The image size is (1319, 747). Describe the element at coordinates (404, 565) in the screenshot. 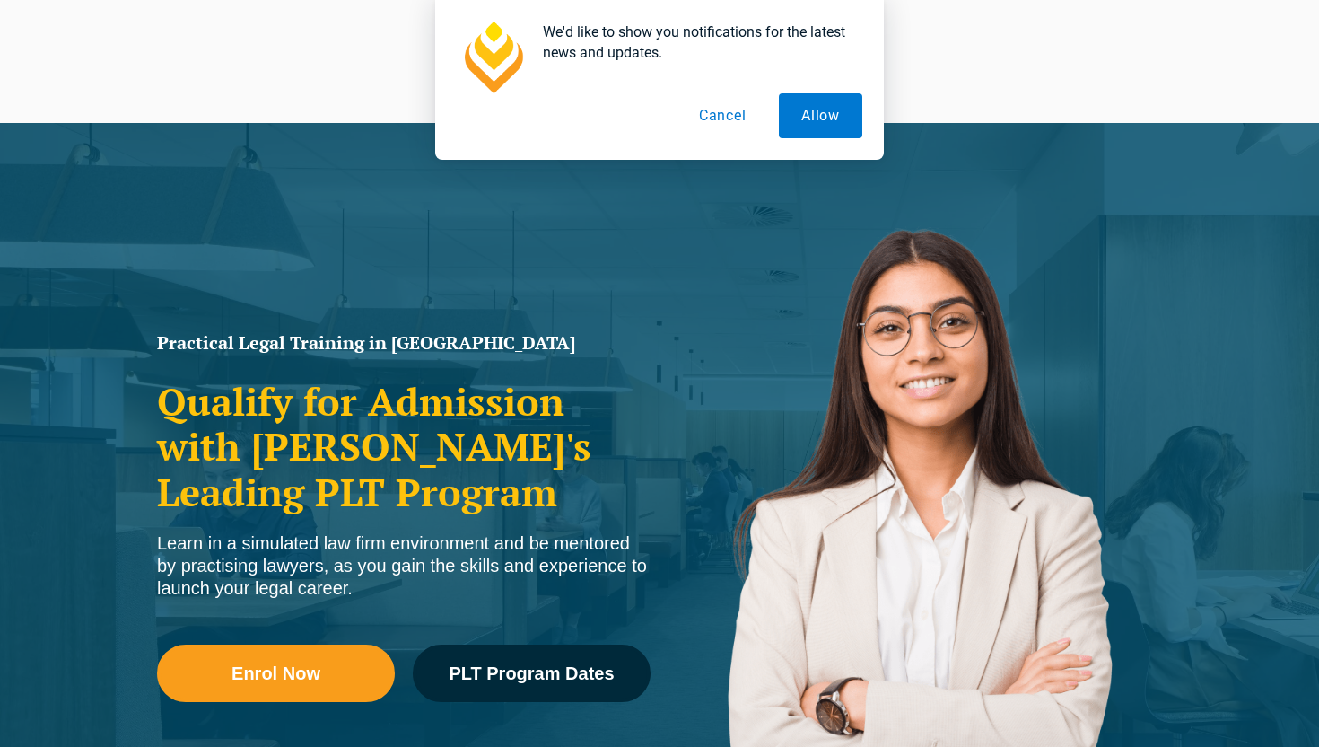

I see `div: Learn in a simulated law firm environment and be mentored by practising lawyers, as you gain the ...` at that location.